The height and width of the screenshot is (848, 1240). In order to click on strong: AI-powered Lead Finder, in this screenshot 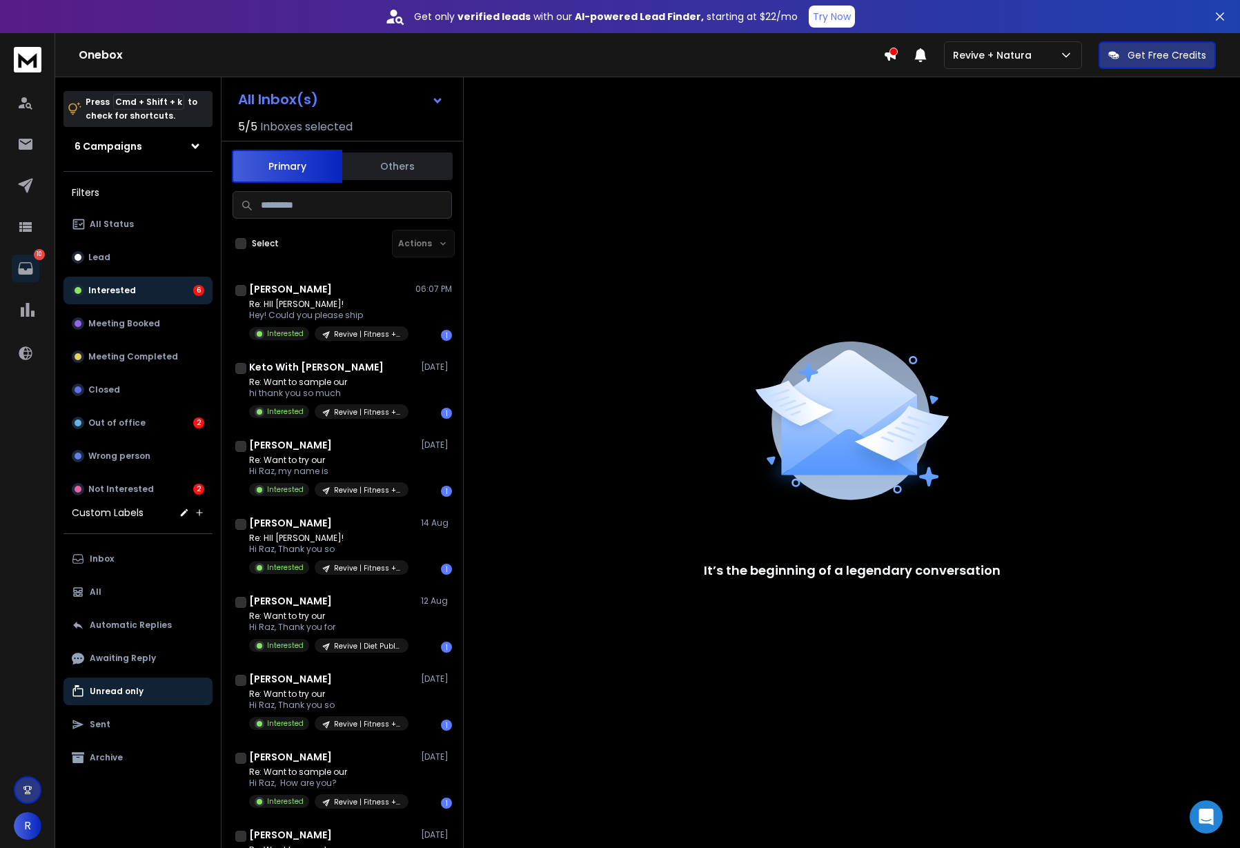, I will do `click(639, 17)`.